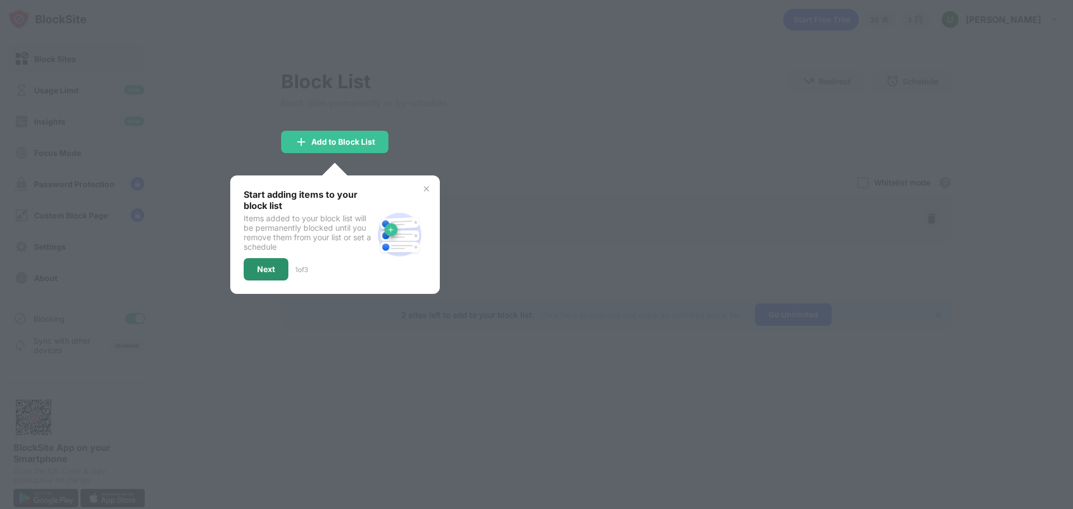  I want to click on img: block-site.svg, so click(399, 235).